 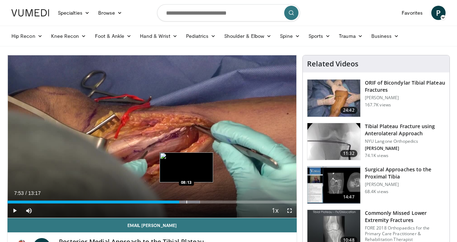 I want to click on a: Pediatrics, so click(x=201, y=36).